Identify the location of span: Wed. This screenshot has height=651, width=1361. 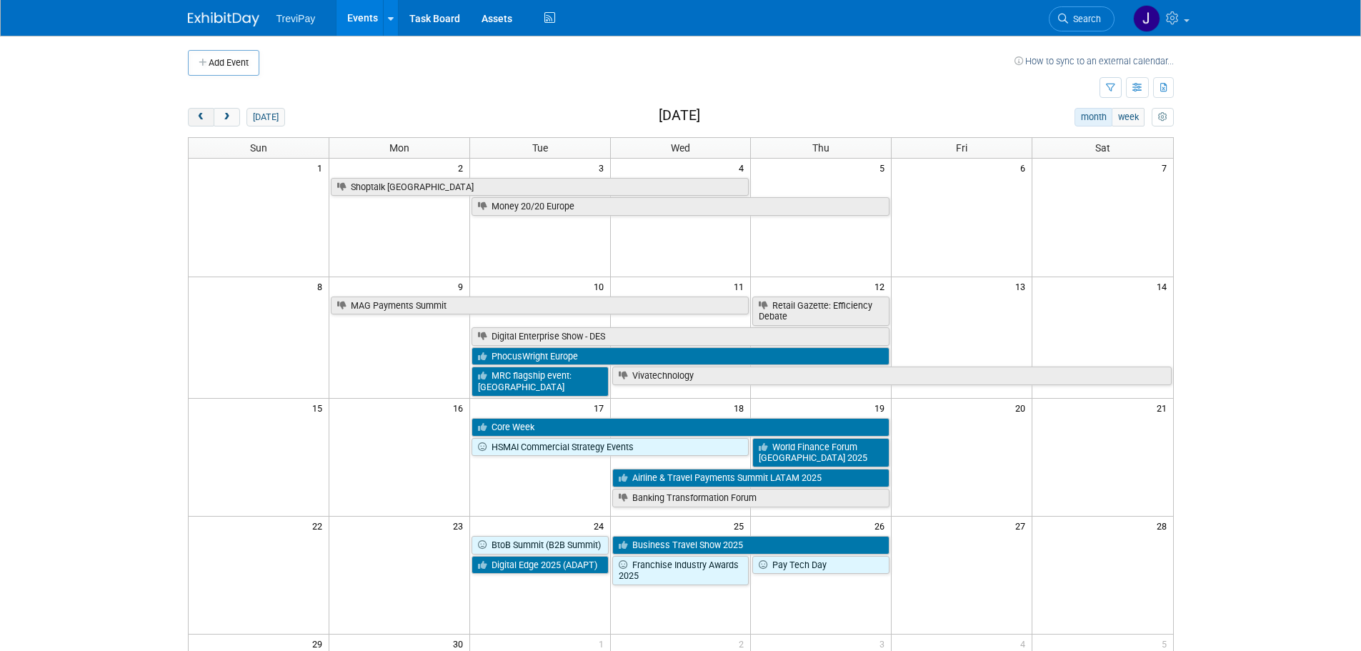
(680, 148).